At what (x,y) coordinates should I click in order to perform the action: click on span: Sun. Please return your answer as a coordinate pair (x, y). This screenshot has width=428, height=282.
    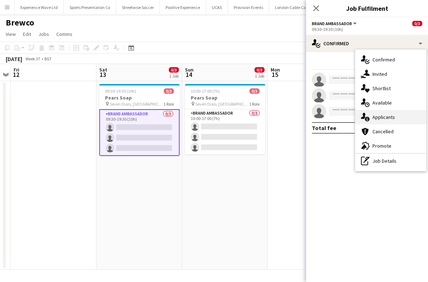
    Looking at the image, I should click on (189, 70).